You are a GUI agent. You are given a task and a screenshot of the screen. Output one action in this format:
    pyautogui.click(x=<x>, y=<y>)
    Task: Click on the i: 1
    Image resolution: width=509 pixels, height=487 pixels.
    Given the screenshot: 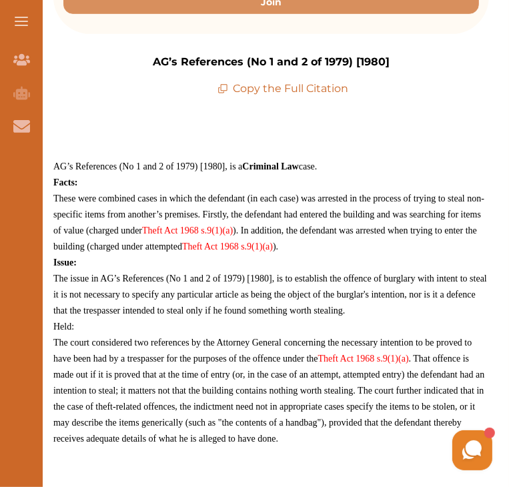 What is the action you would take?
    pyautogui.click(x=301, y=6)
    